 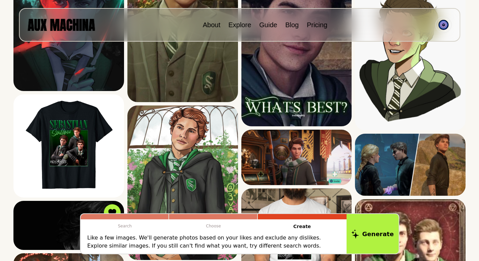 What do you see at coordinates (212, 25) in the screenshot?
I see `a: About` at bounding box center [212, 25].